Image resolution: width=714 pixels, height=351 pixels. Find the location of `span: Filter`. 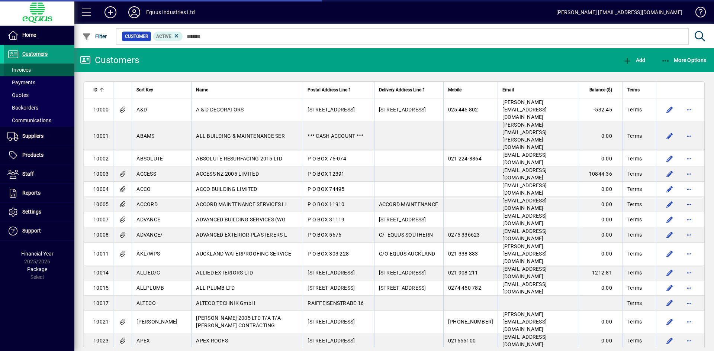

span: Filter is located at coordinates (94, 36).